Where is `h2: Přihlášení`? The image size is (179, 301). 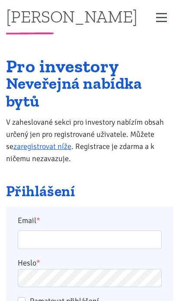 h2: Přihlášení is located at coordinates (90, 191).